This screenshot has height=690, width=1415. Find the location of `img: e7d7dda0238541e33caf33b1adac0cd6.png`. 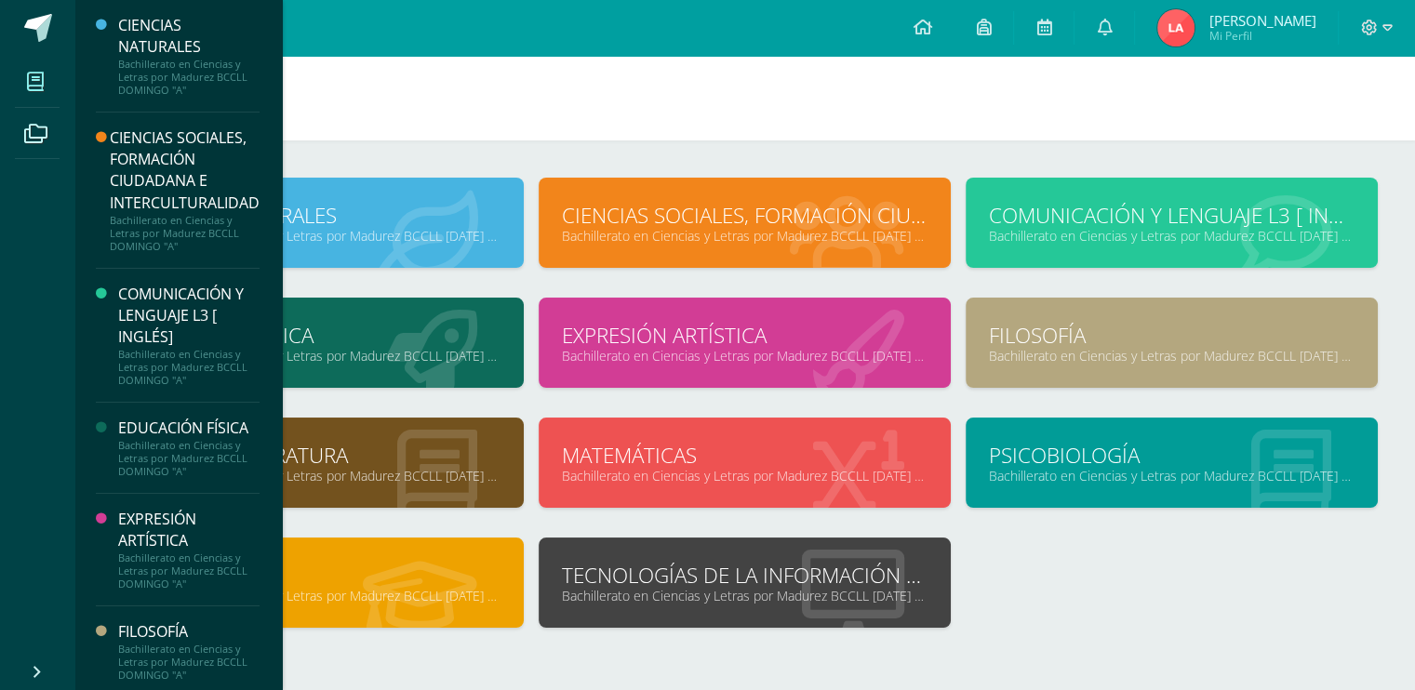

img: e7d7dda0238541e33caf33b1adac0cd6.png is located at coordinates (1176, 28).